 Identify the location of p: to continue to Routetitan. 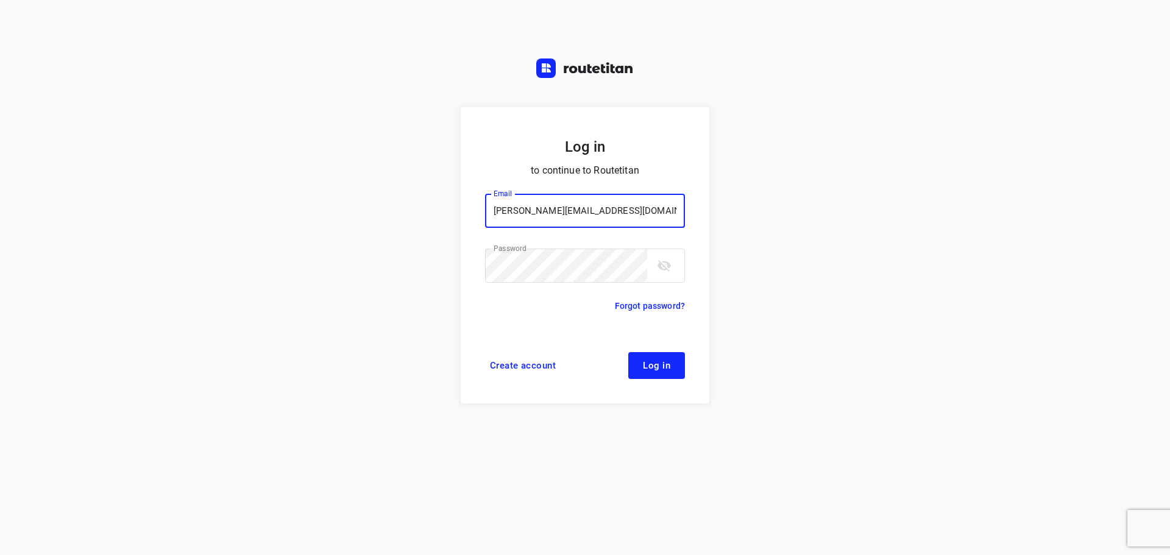
(585, 171).